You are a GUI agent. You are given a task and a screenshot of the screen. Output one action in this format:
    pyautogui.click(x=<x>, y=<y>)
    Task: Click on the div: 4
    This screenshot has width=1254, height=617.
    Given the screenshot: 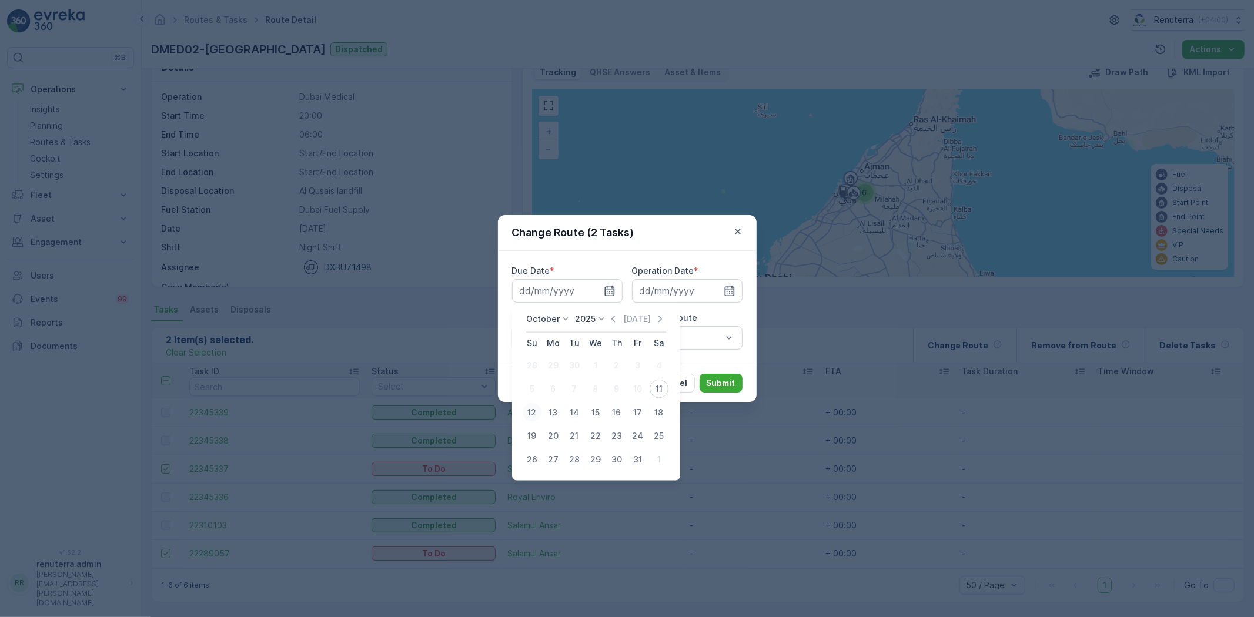 What is the action you would take?
    pyautogui.click(x=659, y=366)
    